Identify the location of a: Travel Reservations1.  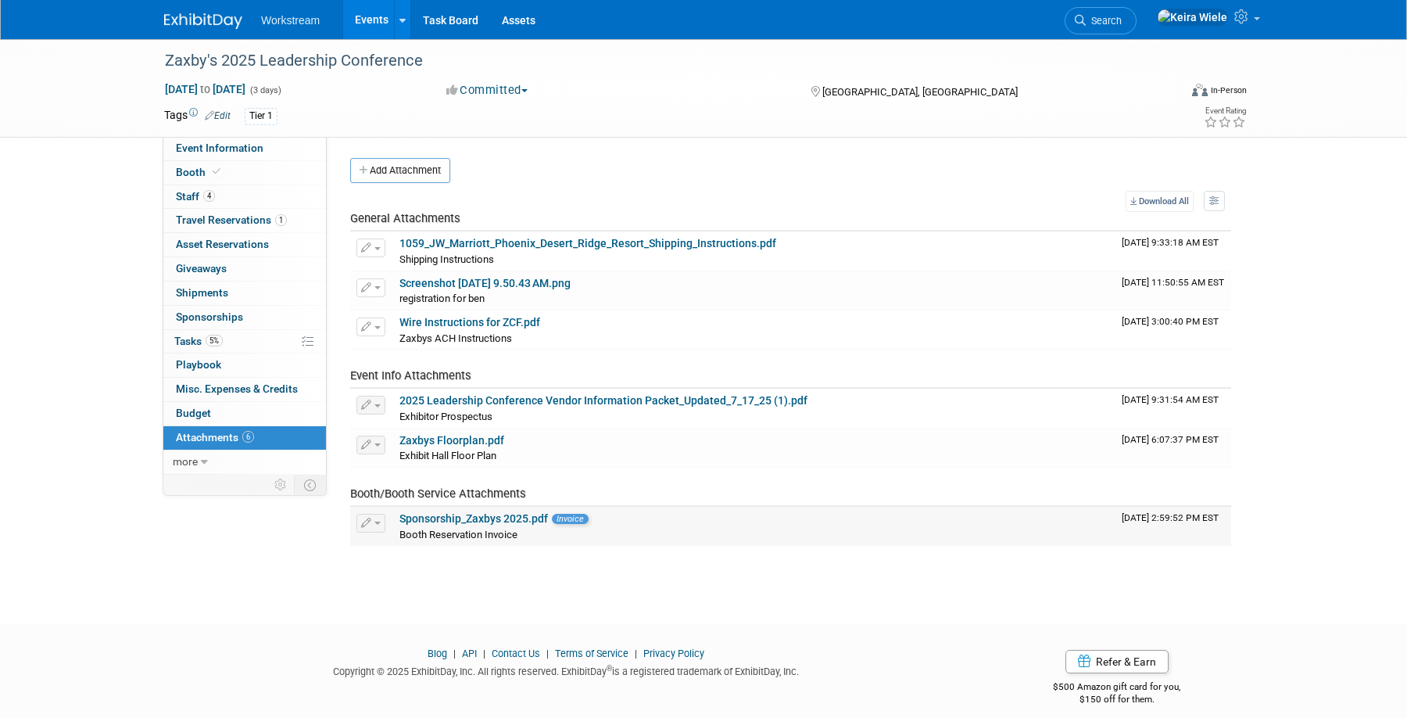
(245, 220).